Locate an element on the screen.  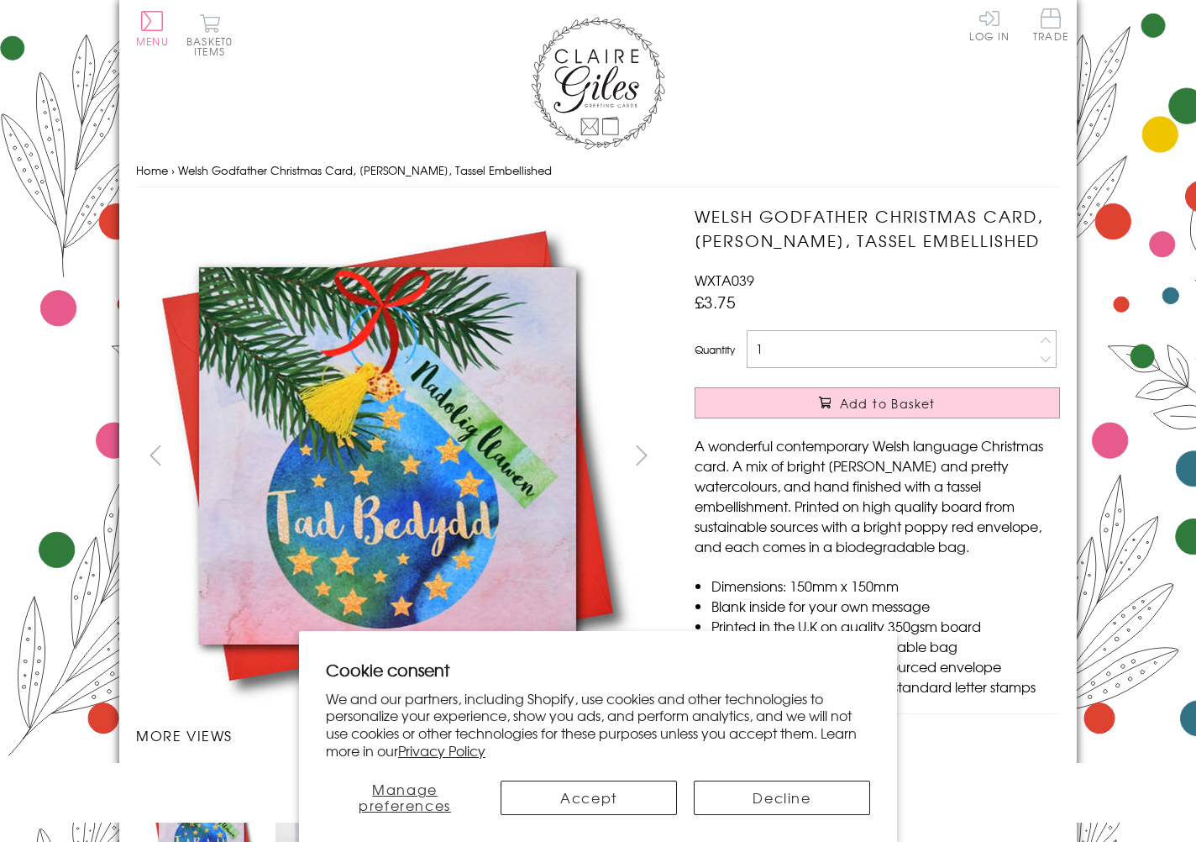
button: prev is located at coordinates (155, 454).